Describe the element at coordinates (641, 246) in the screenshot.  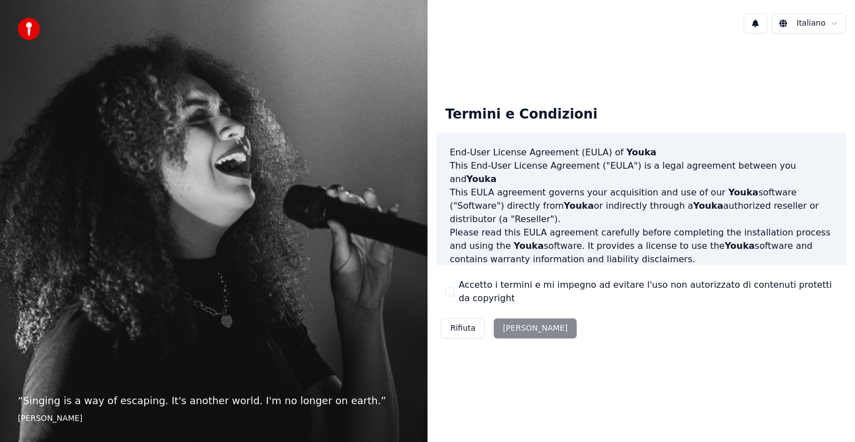
I see `p: Please read this EULA agreement carefully before completing the installation process and using th...` at that location.